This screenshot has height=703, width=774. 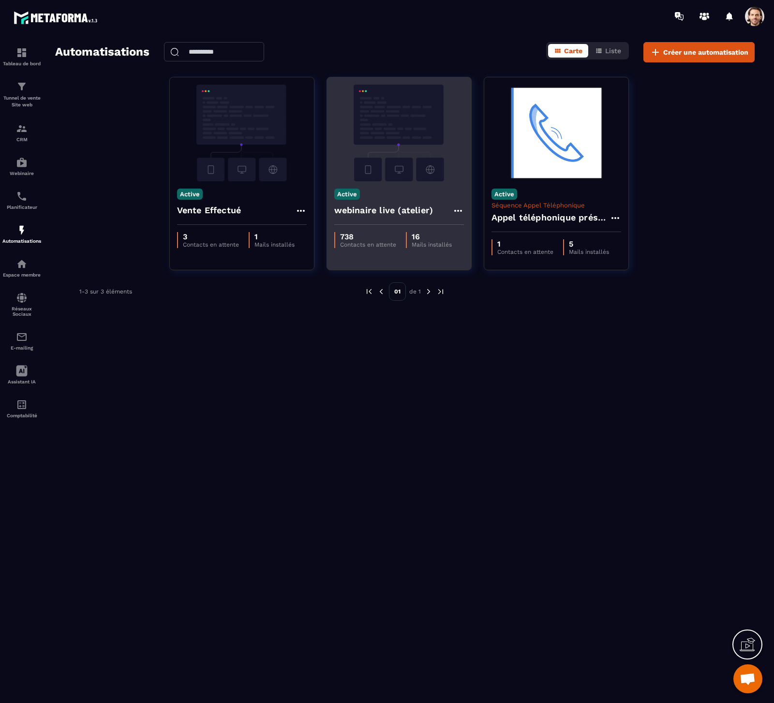 I want to click on a: schedulerschedulerPlanificateur, so click(x=22, y=200).